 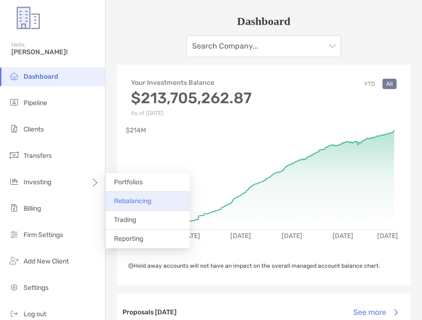 What do you see at coordinates (264, 21) in the screenshot?
I see `h1: Dashboard` at bounding box center [264, 21].